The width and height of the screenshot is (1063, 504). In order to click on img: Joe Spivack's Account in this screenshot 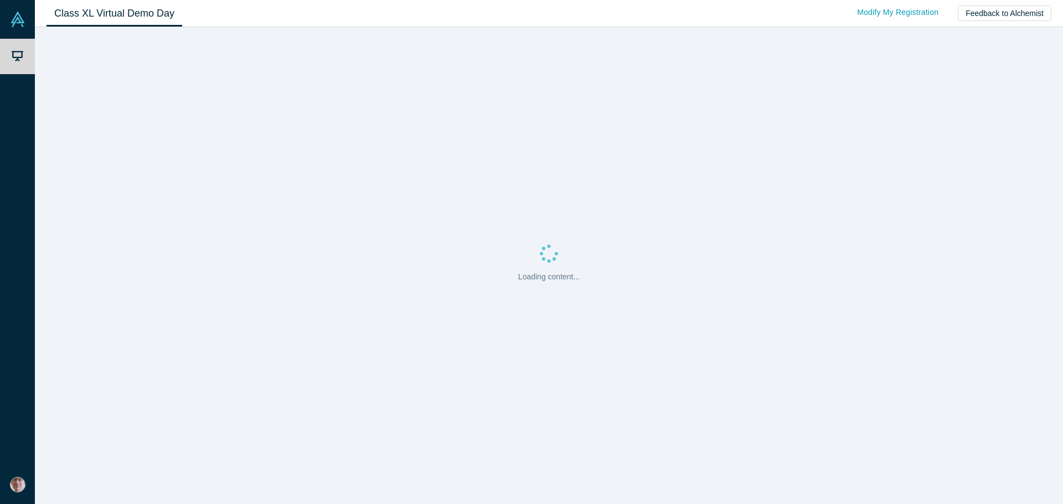, I will do `click(18, 485)`.